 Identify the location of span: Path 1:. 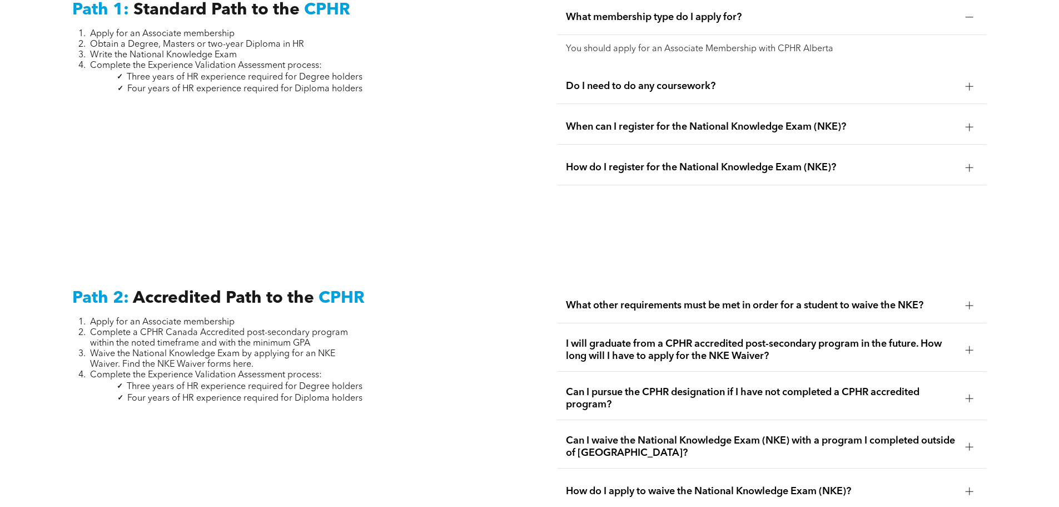
(101, 10).